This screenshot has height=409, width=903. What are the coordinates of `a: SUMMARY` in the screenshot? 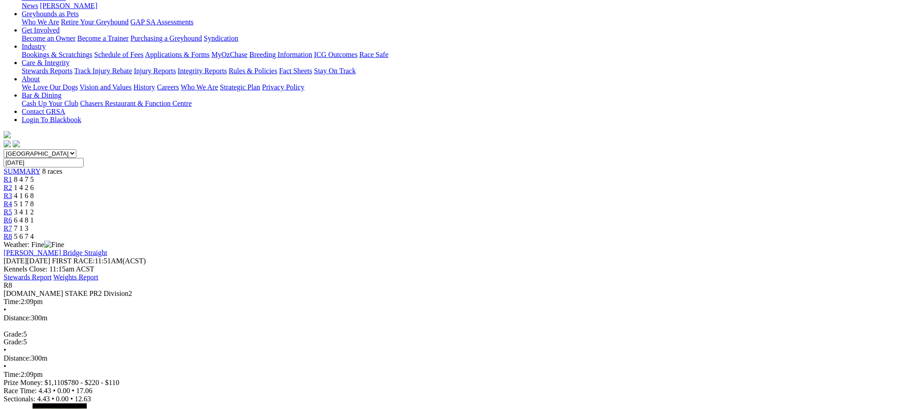 It's located at (22, 171).